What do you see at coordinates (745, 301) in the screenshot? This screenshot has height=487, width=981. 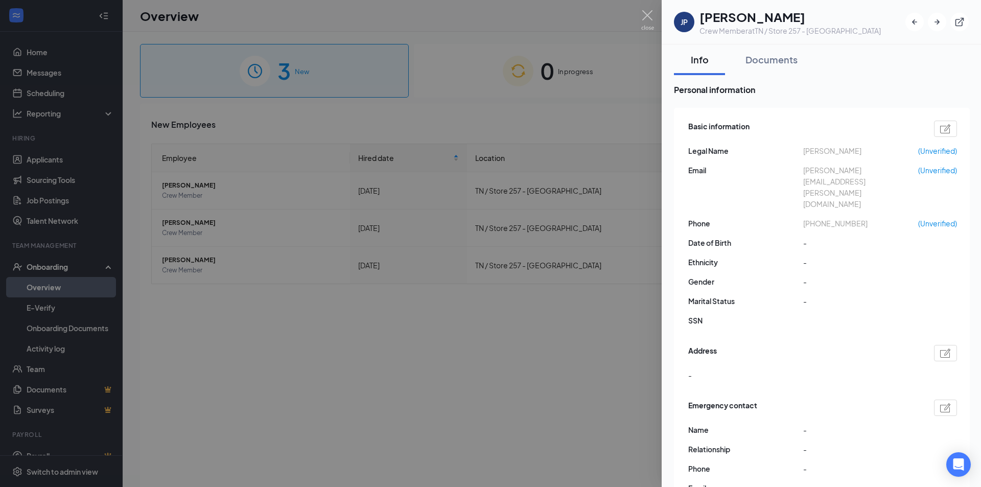 I see `span: Marital Status` at bounding box center [745, 301].